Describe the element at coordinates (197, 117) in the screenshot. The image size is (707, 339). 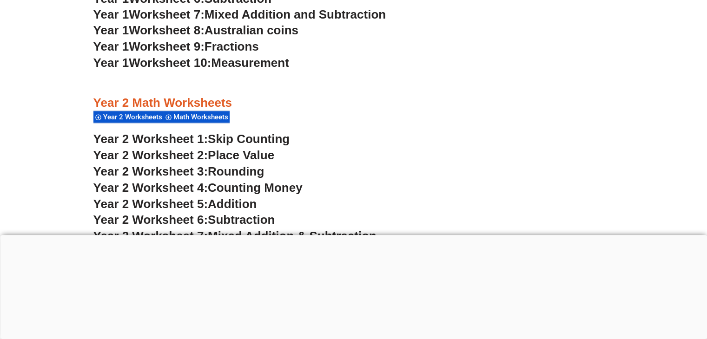
I see `div: Math Worksheets` at that location.